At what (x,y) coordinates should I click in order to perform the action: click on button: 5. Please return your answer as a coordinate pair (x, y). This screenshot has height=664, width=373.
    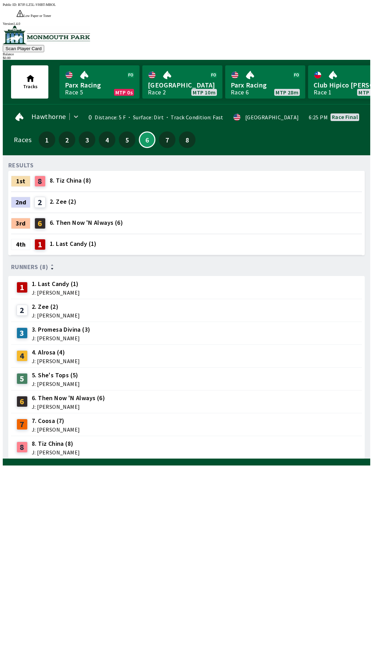
    Looking at the image, I should click on (127, 140).